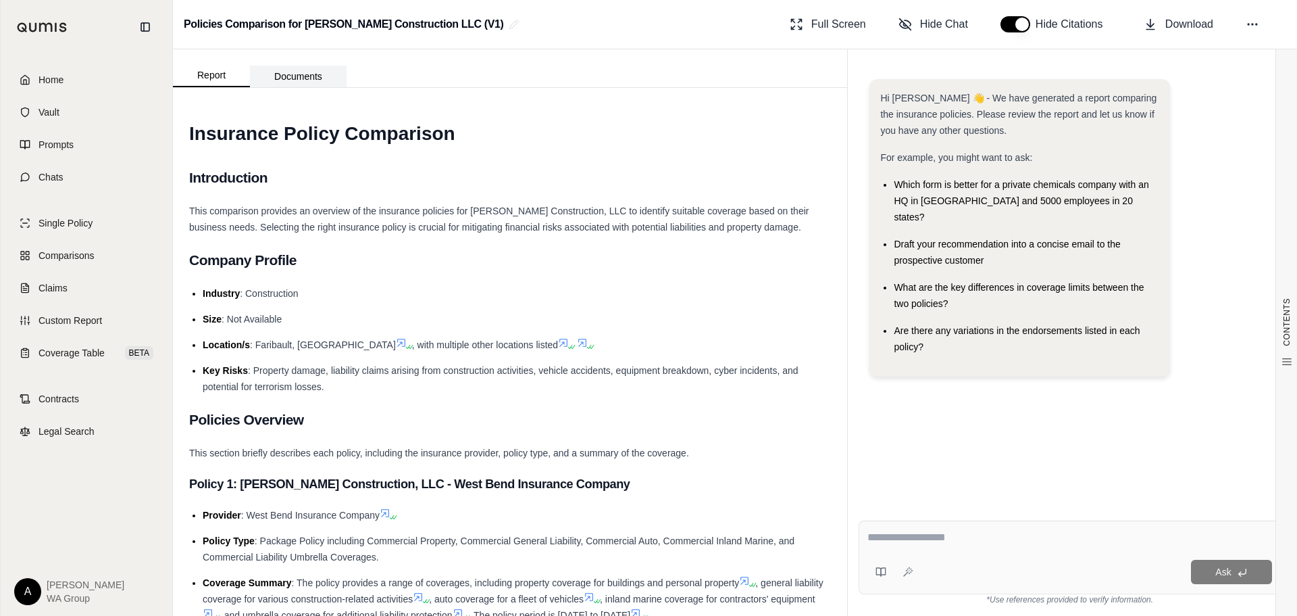 This screenshot has width=1297, height=616. Describe the element at coordinates (66, 431) in the screenshot. I see `span: Legal Search` at that location.